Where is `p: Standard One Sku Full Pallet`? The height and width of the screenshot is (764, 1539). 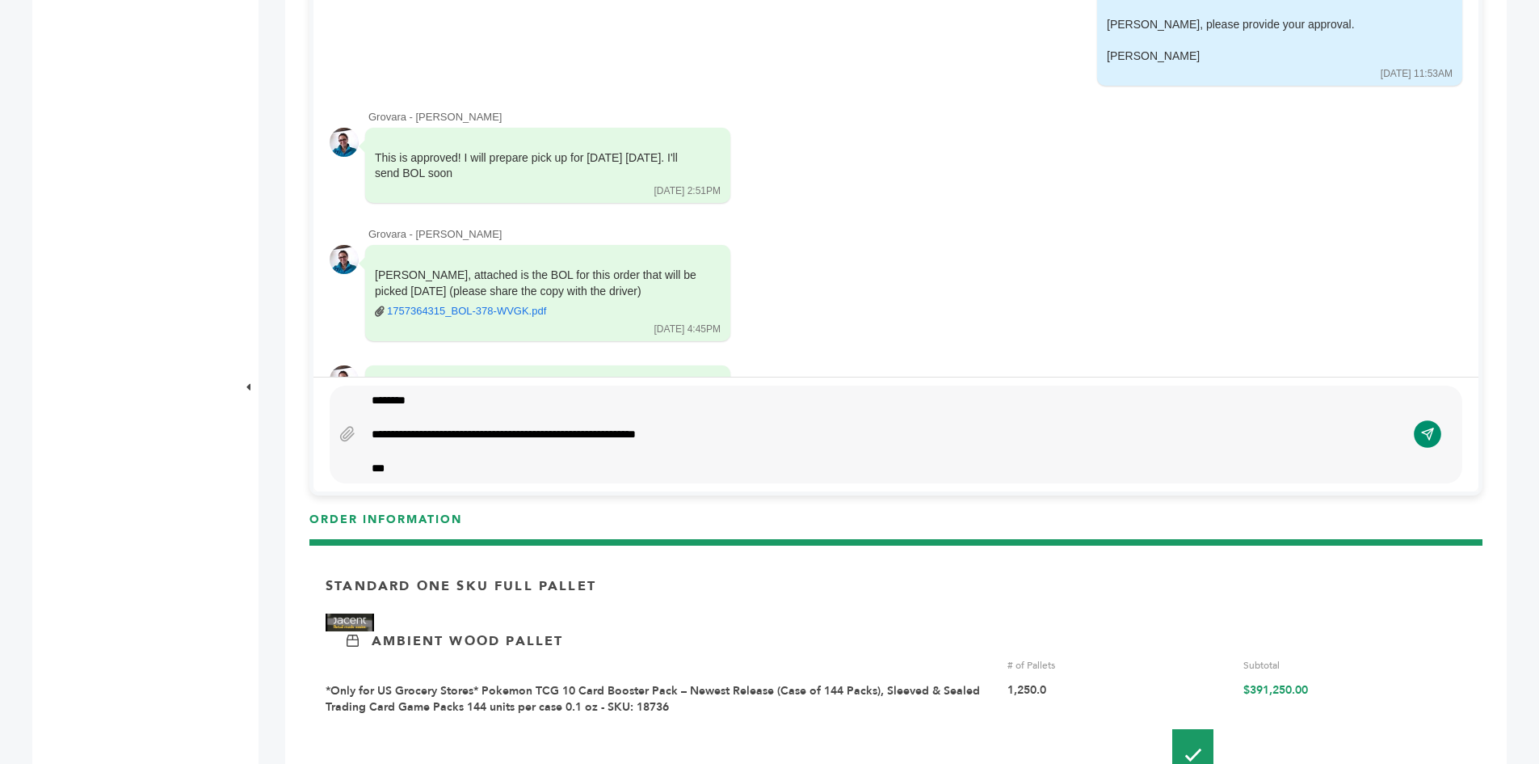
p: Standard One Sku Full Pallet is located at coordinates (461, 586).